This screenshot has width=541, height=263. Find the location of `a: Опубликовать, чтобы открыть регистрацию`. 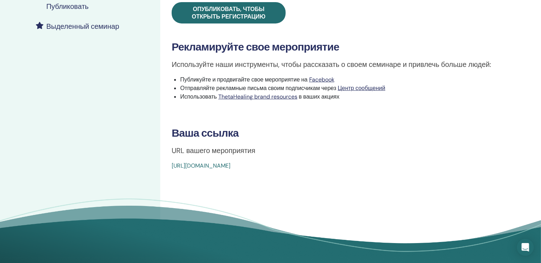

a: Опубликовать, чтобы открыть регистрацию is located at coordinates (229, 13).